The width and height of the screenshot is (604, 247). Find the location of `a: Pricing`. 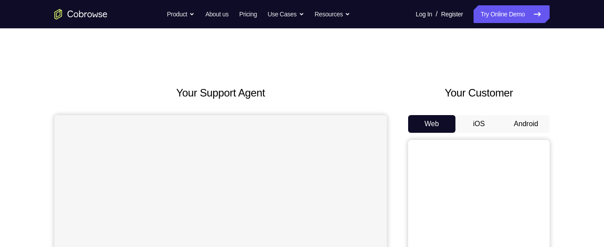

a: Pricing is located at coordinates (248, 14).